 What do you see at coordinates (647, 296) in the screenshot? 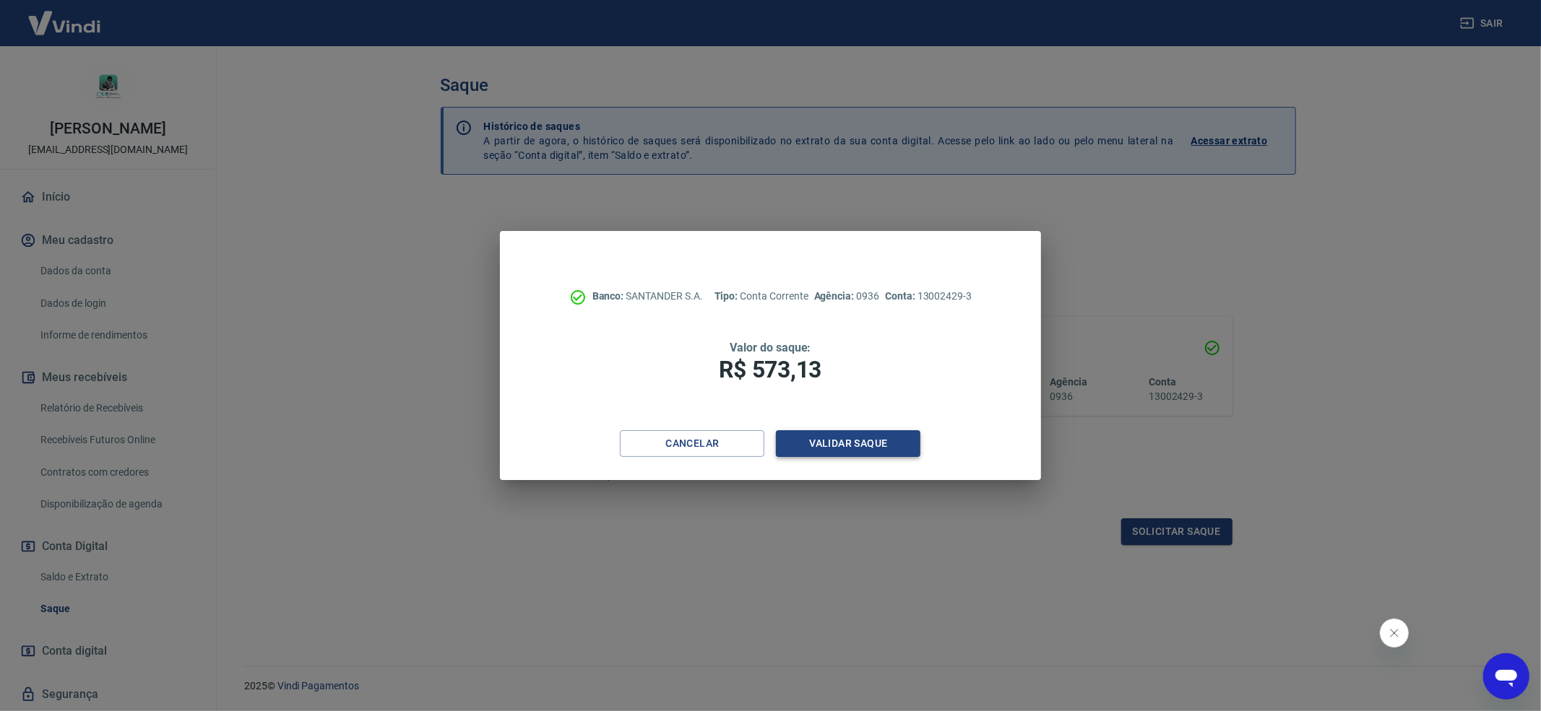
I see `p: SANTANDER S.A.` at bounding box center [647, 296].